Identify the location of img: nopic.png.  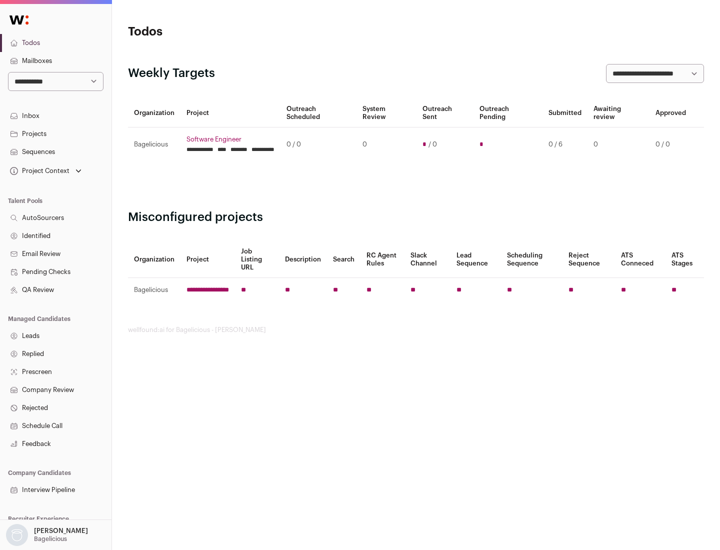
(17, 535).